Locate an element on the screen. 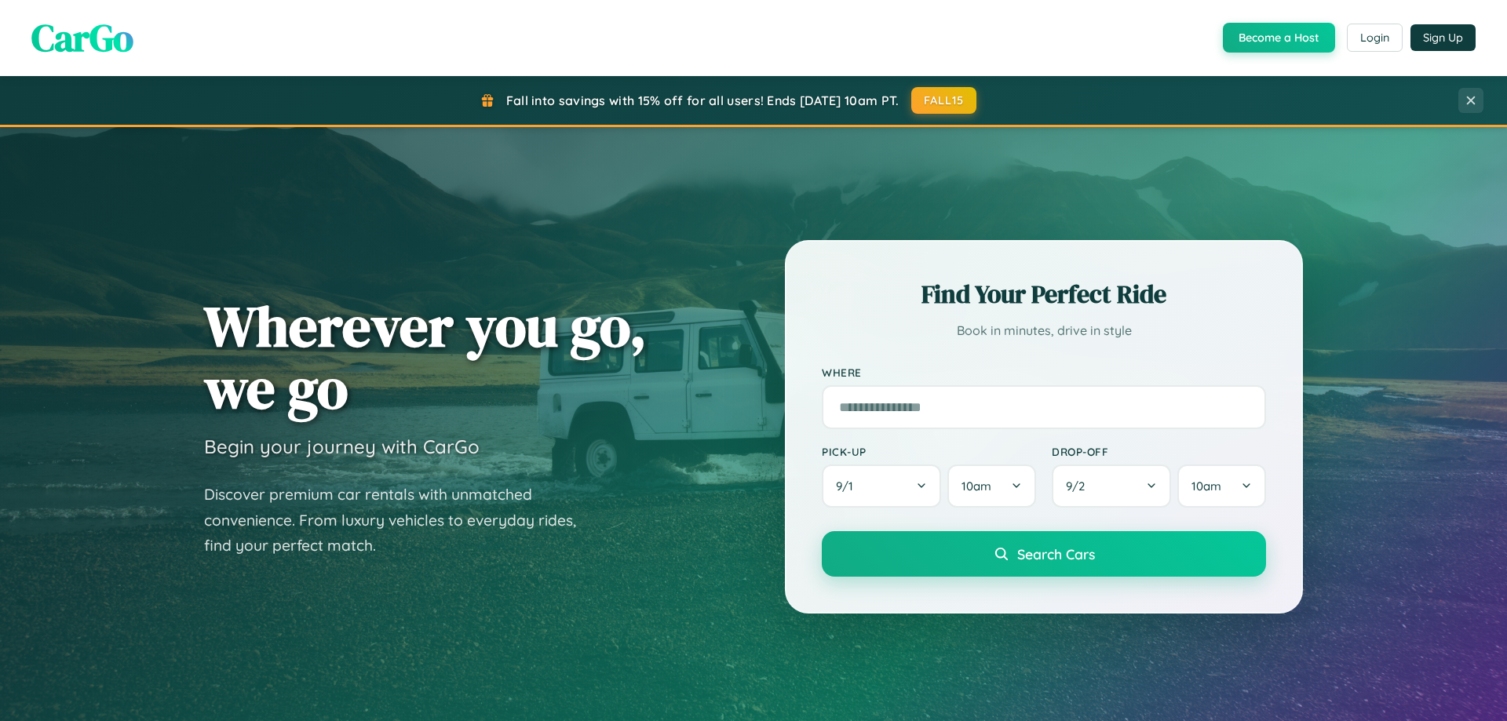 This screenshot has width=1507, height=721. button: Search Cars is located at coordinates (1044, 554).